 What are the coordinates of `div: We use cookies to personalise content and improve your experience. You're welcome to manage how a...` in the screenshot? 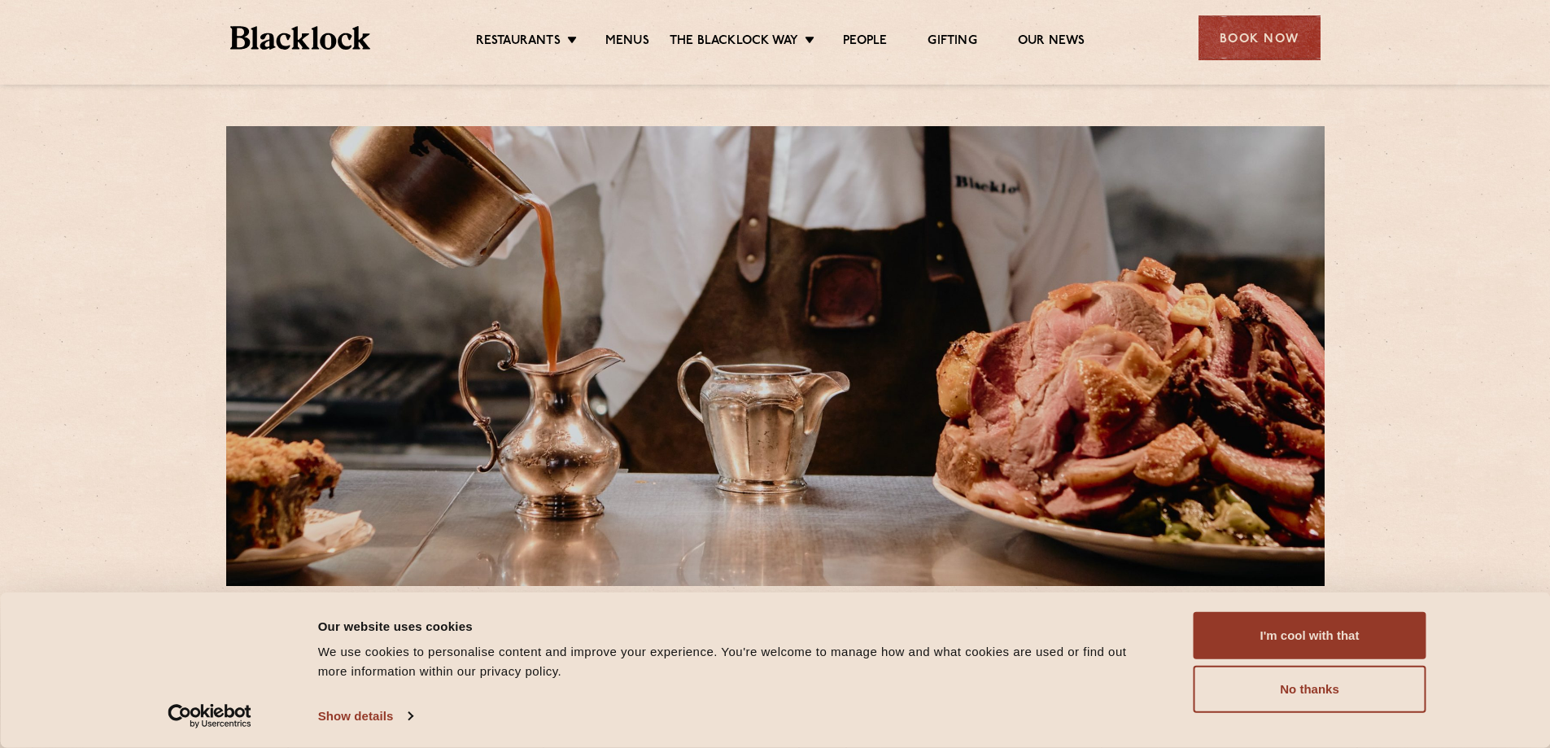 It's located at (737, 662).